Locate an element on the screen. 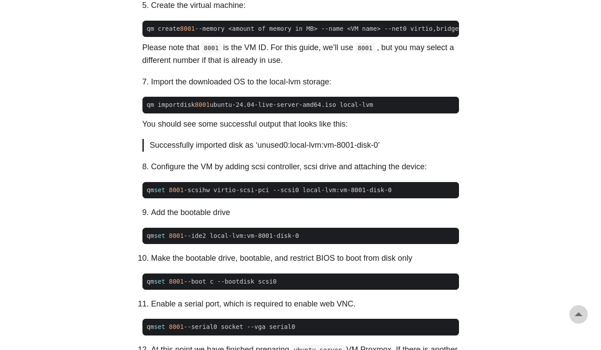  p: Successfully imported disk as ‘unused0:local-lvm:vm-8001-disk-0’ is located at coordinates (301, 145).